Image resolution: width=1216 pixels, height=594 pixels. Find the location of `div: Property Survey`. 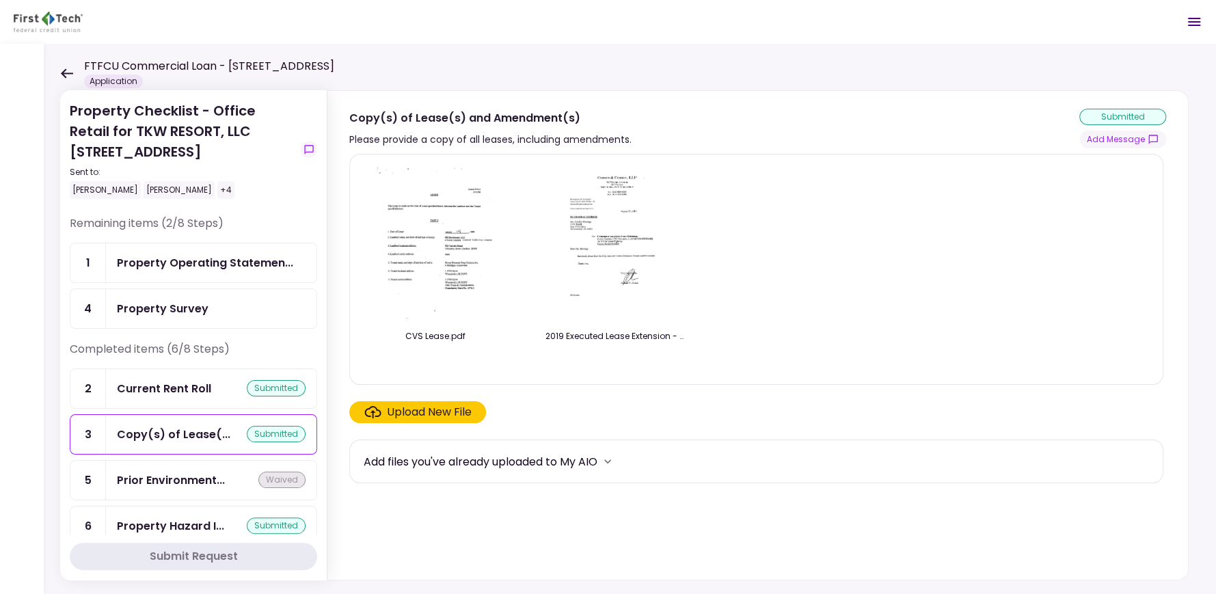

div: Property Survey is located at coordinates (163, 308).